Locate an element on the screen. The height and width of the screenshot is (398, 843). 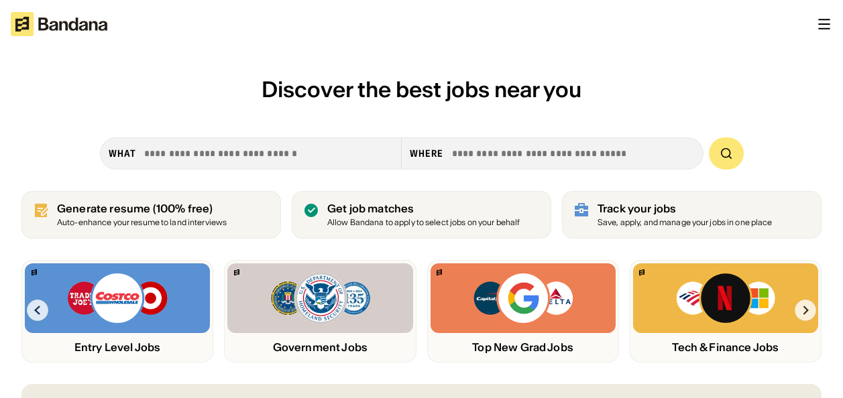
a: Track your jobs Save, apply, and manage your jobs in one place is located at coordinates (691, 215).